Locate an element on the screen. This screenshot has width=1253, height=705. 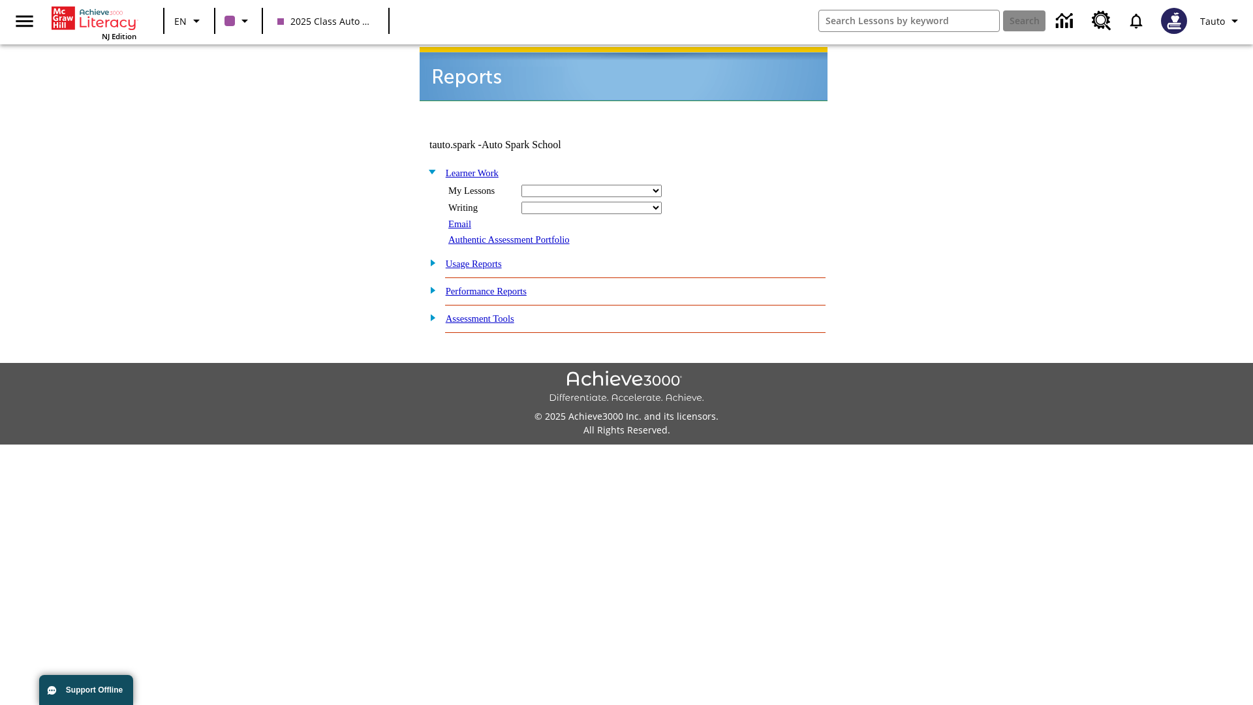
div: My Lessons is located at coordinates (481, 191).